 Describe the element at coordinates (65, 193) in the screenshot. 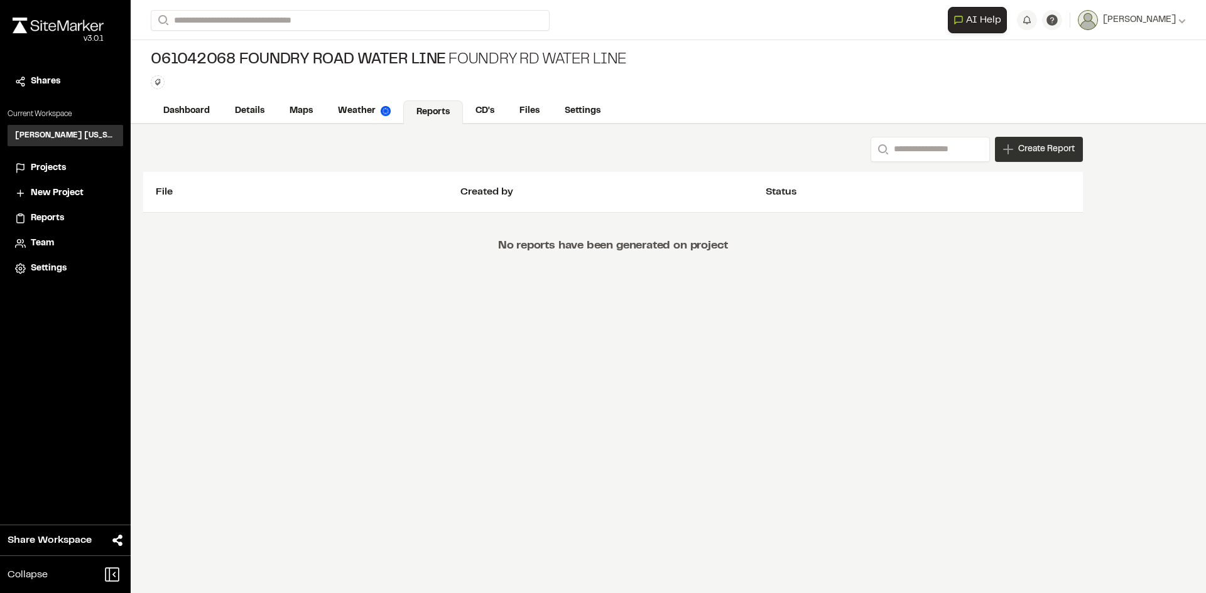

I see `a: New Project` at that location.